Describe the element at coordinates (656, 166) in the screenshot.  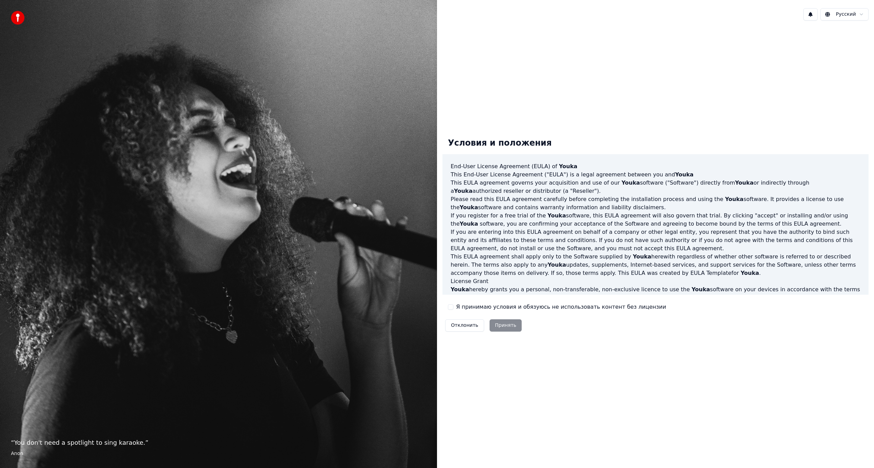
I see `h3: End-User License Agreement (EULA) of` at that location.